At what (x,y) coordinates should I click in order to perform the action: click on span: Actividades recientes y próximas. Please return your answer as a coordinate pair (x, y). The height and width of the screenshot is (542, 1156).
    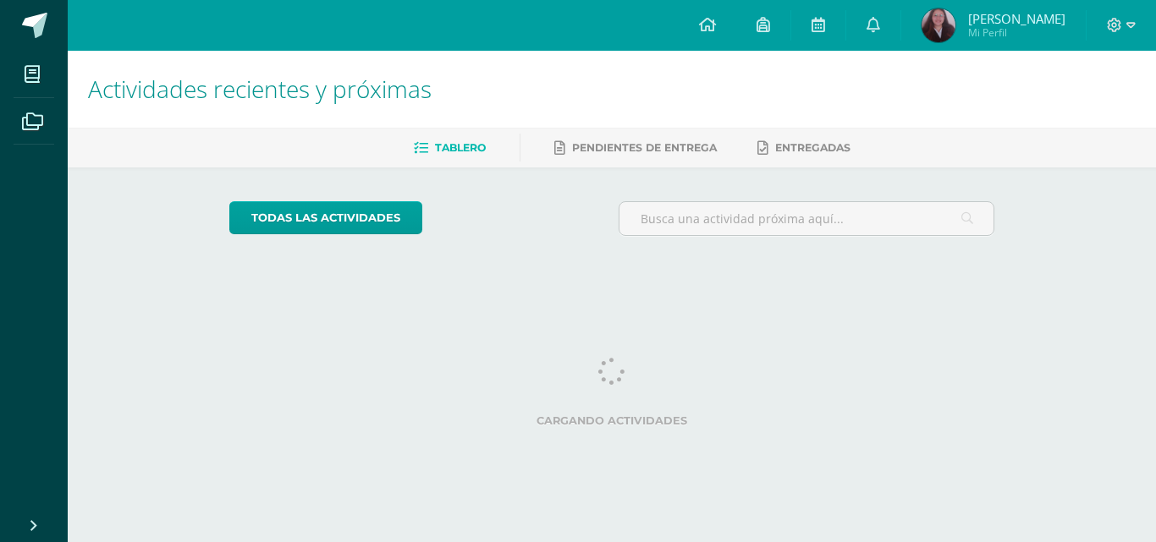
    Looking at the image, I should click on (260, 89).